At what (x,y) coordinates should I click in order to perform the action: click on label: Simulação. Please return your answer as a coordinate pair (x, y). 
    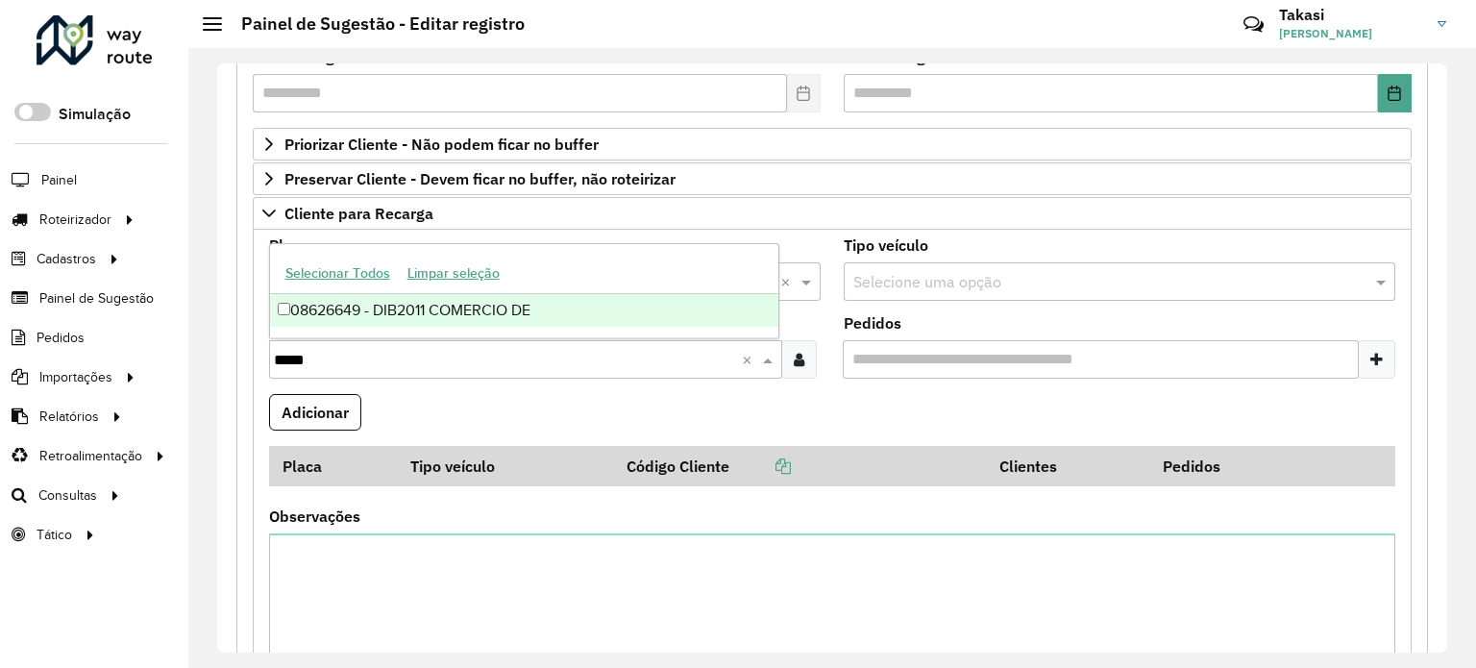
    Looking at the image, I should click on (94, 114).